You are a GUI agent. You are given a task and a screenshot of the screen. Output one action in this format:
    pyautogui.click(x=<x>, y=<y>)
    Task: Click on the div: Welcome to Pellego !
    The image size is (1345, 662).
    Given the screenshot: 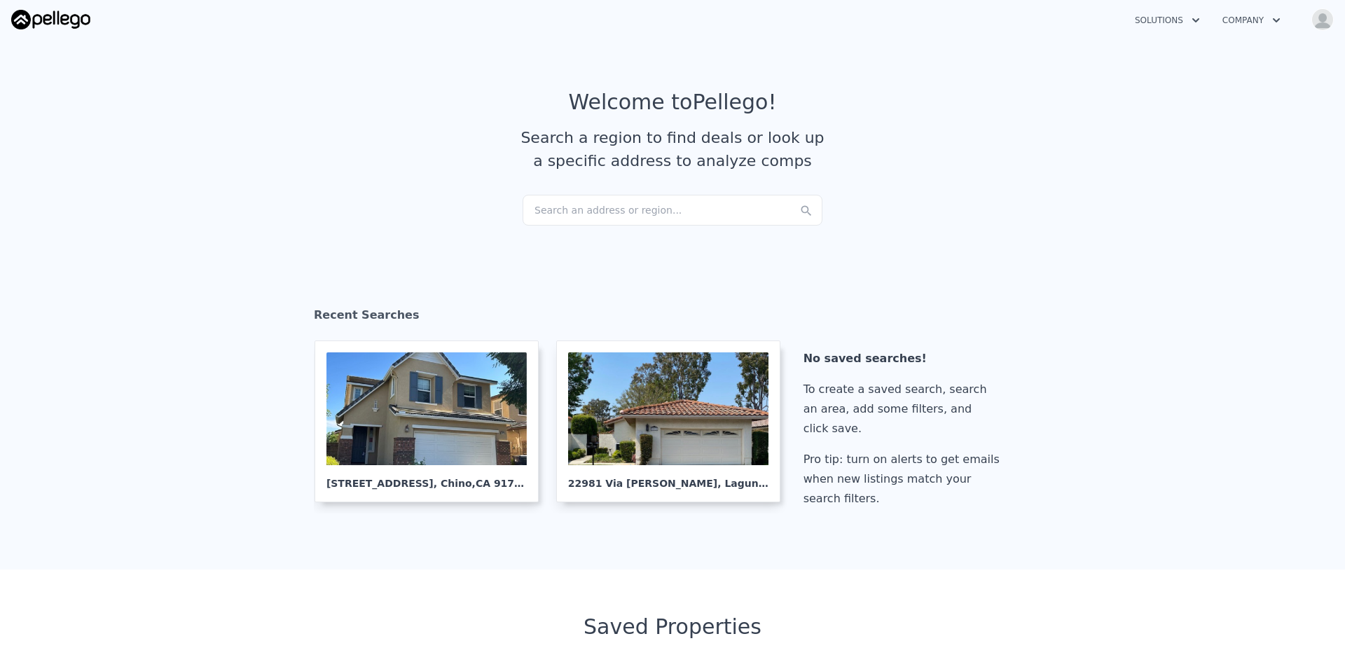 What is the action you would take?
    pyautogui.click(x=672, y=102)
    